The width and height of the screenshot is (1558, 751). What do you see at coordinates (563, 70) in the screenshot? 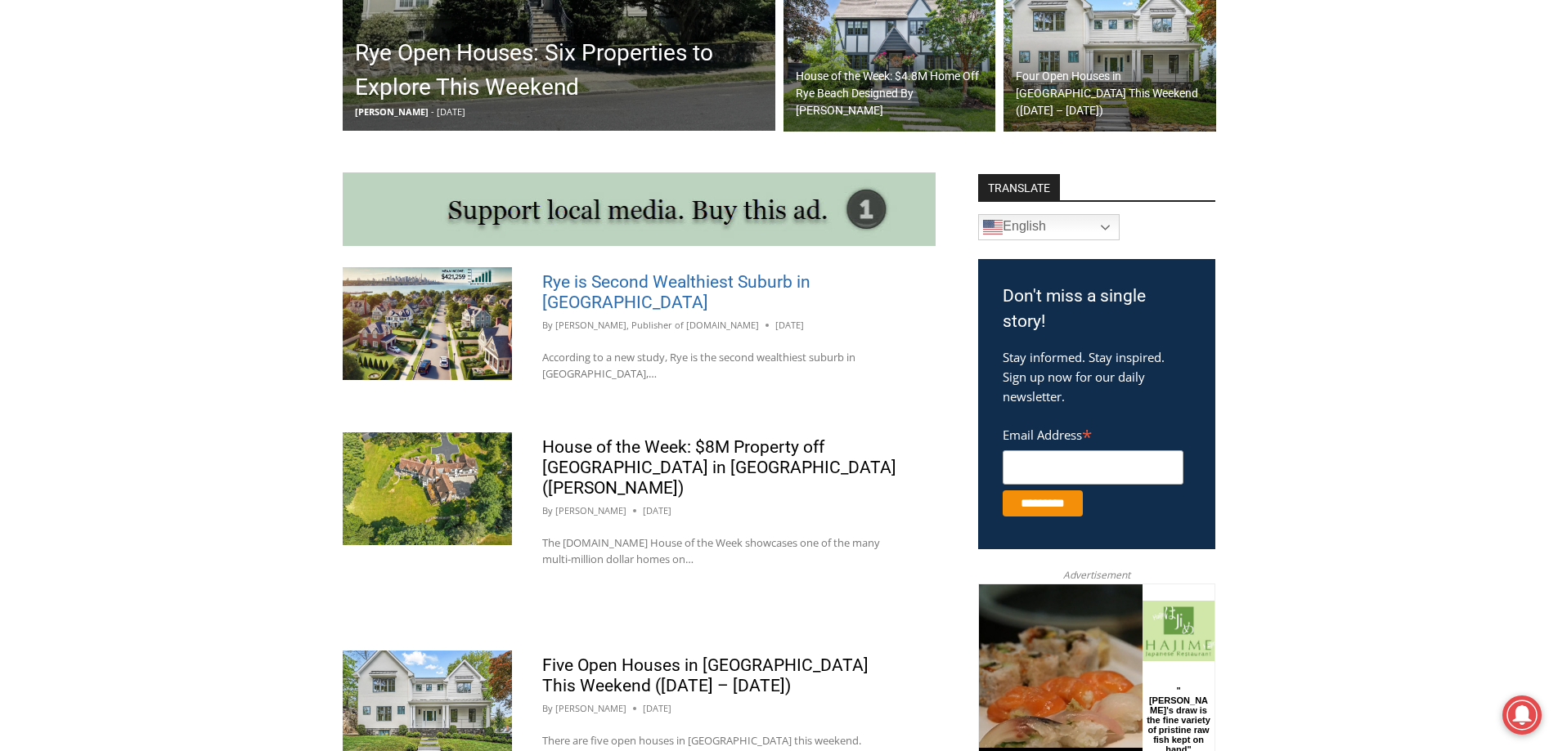
I see `h2: Rye Open Houses: Six Properties to Explore This Weekend` at bounding box center [563, 70].